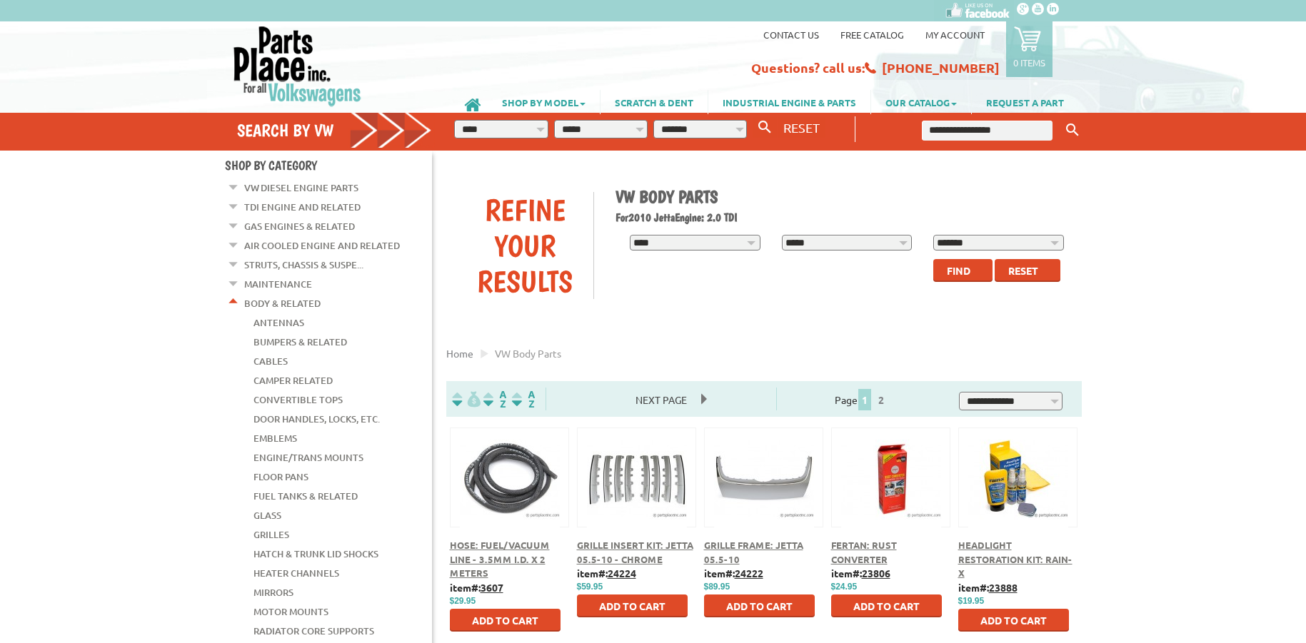 The image size is (1306, 643). Describe the element at coordinates (495, 399) in the screenshot. I see `img: Sort by Headline` at that location.